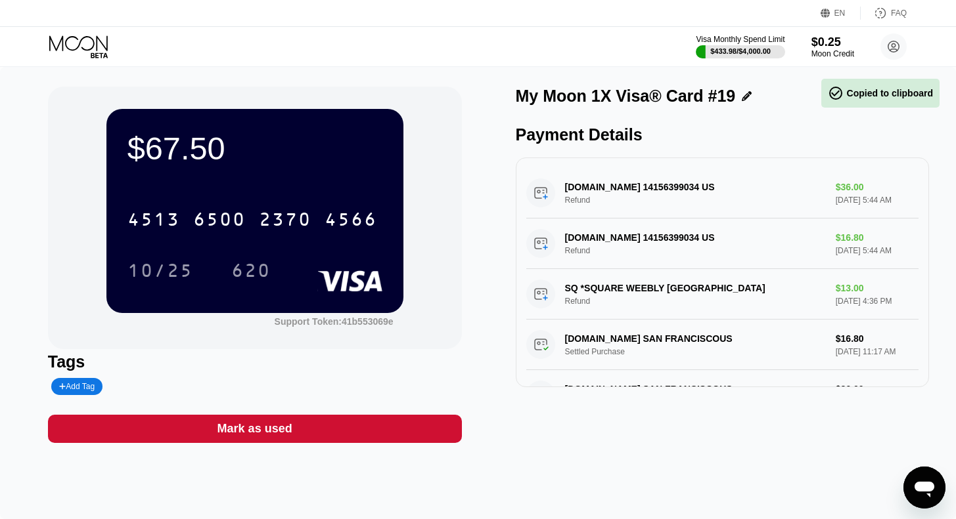  What do you see at coordinates (334, 322) in the screenshot?
I see `div: Support Token: 41b553069e` at bounding box center [334, 322].